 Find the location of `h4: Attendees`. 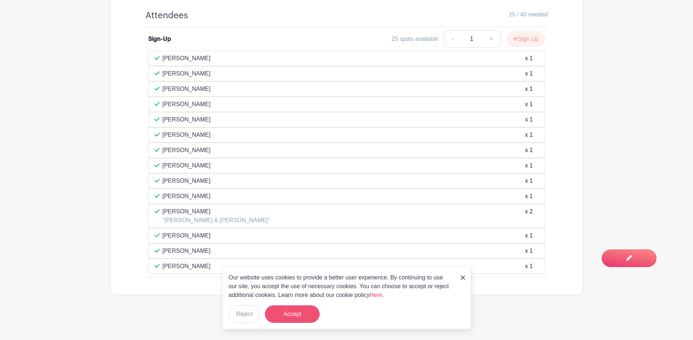

h4: Attendees is located at coordinates (167, 15).